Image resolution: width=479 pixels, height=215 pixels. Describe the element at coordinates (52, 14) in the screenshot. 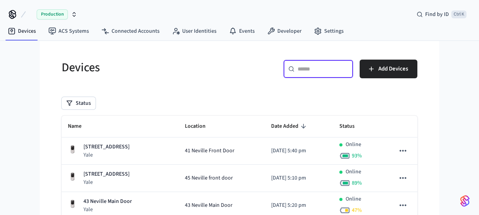

I see `span: Production` at that location.